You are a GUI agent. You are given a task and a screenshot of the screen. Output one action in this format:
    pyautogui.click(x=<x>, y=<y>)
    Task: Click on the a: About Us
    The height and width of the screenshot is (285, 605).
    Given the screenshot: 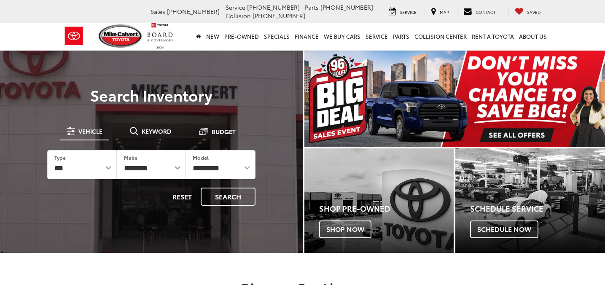 What is the action you would take?
    pyautogui.click(x=533, y=36)
    